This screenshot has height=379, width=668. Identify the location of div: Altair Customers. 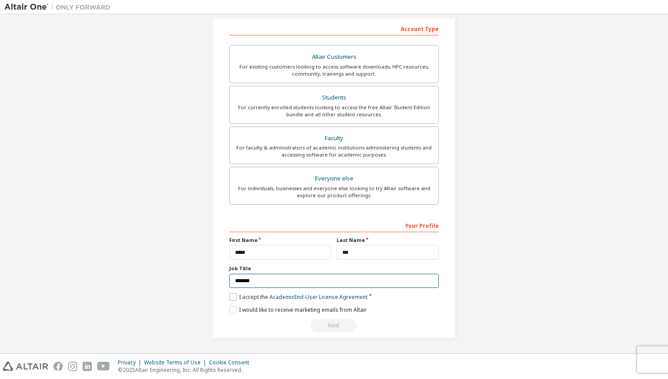
(334, 57).